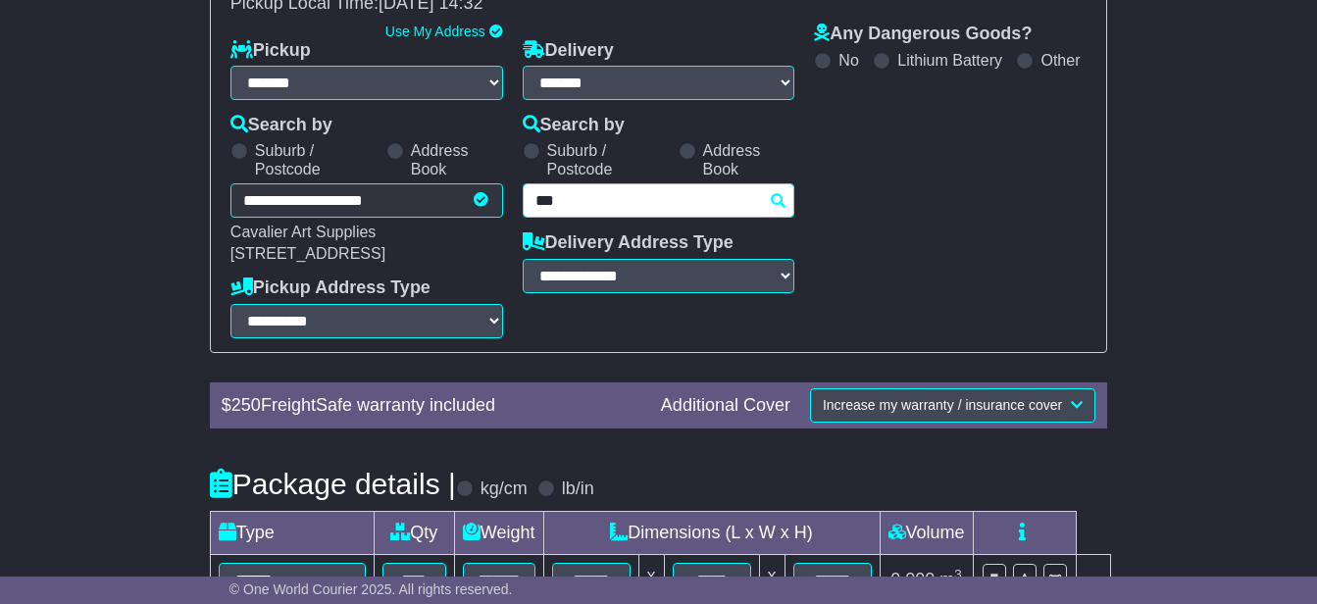 This screenshot has width=1317, height=604. I want to click on label: lb/in, so click(578, 489).